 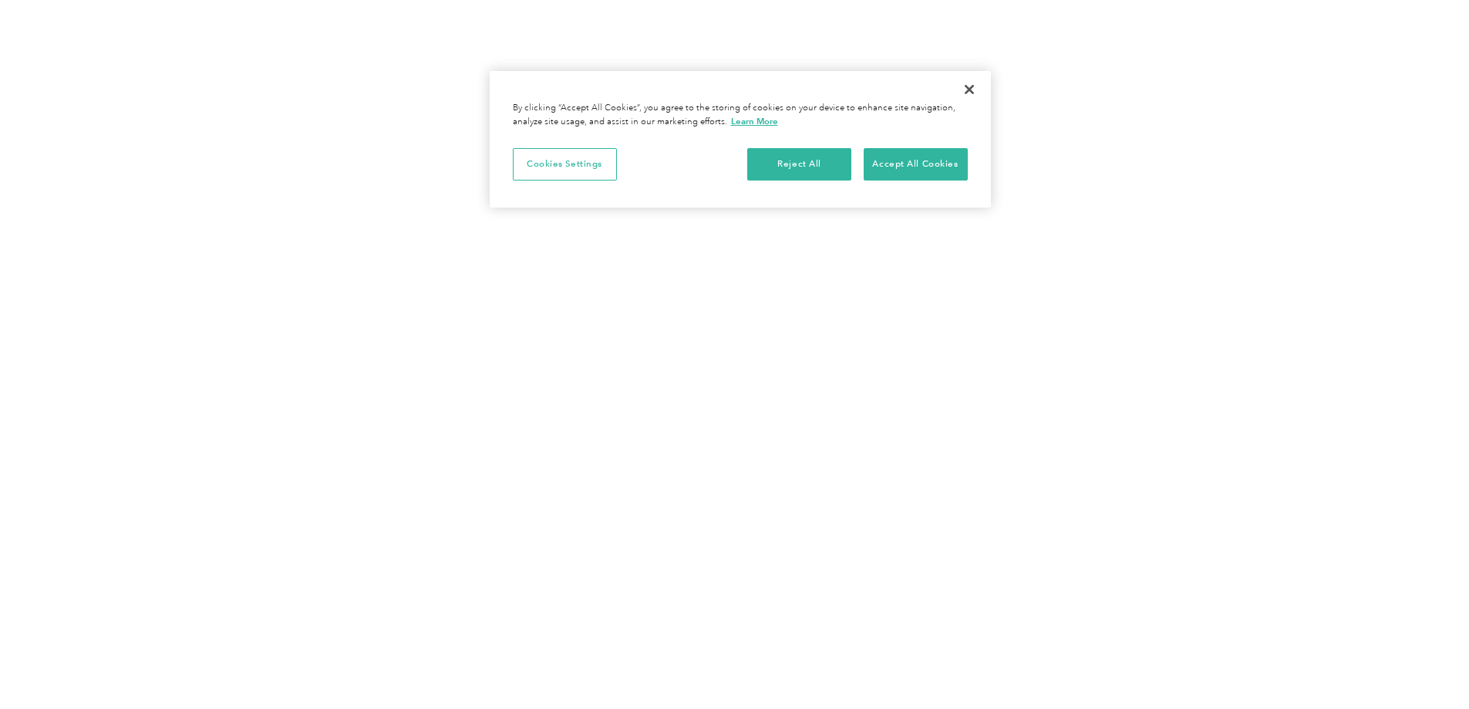 I want to click on button: Reject All, so click(x=799, y=164).